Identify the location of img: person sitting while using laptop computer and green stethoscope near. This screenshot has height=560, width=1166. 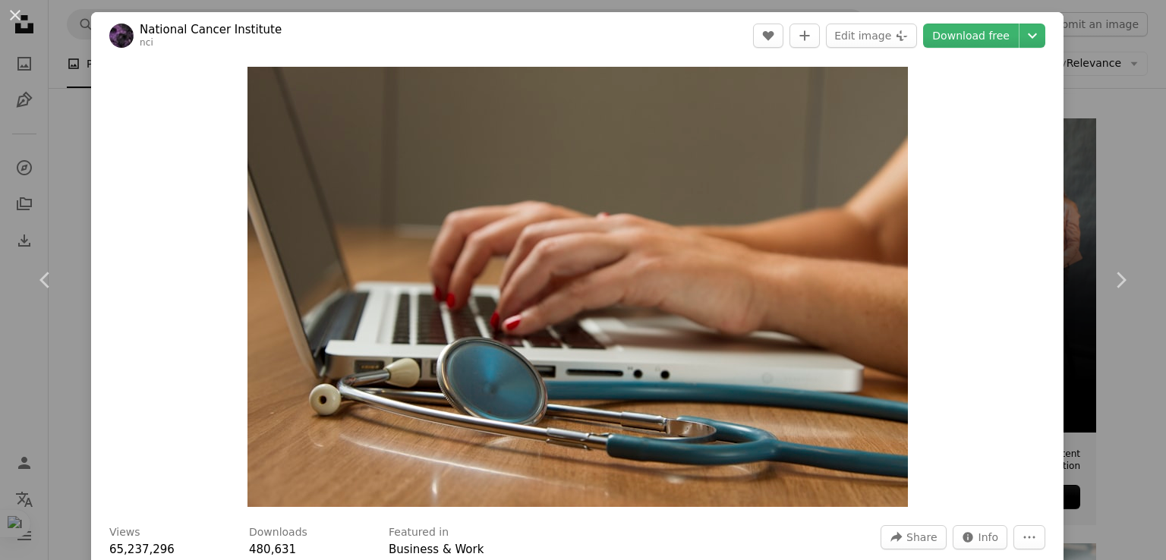
(578, 287).